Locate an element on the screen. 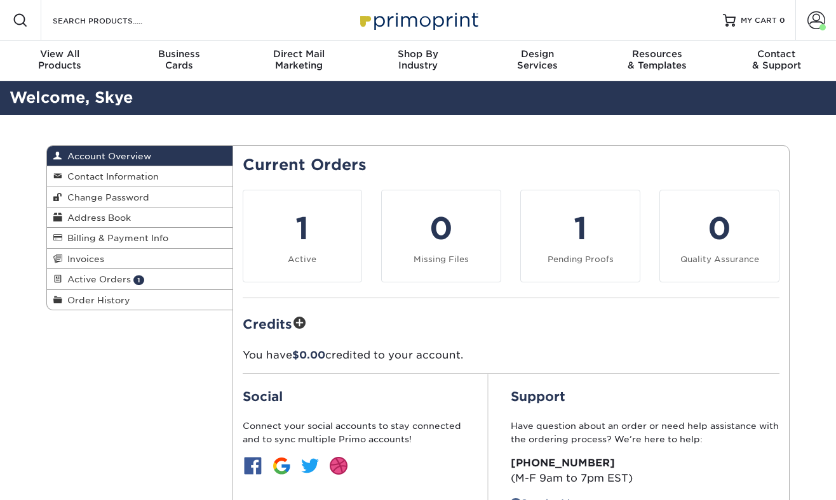 This screenshot has height=500, width=836. span: Address Book is located at coordinates (97, 218).